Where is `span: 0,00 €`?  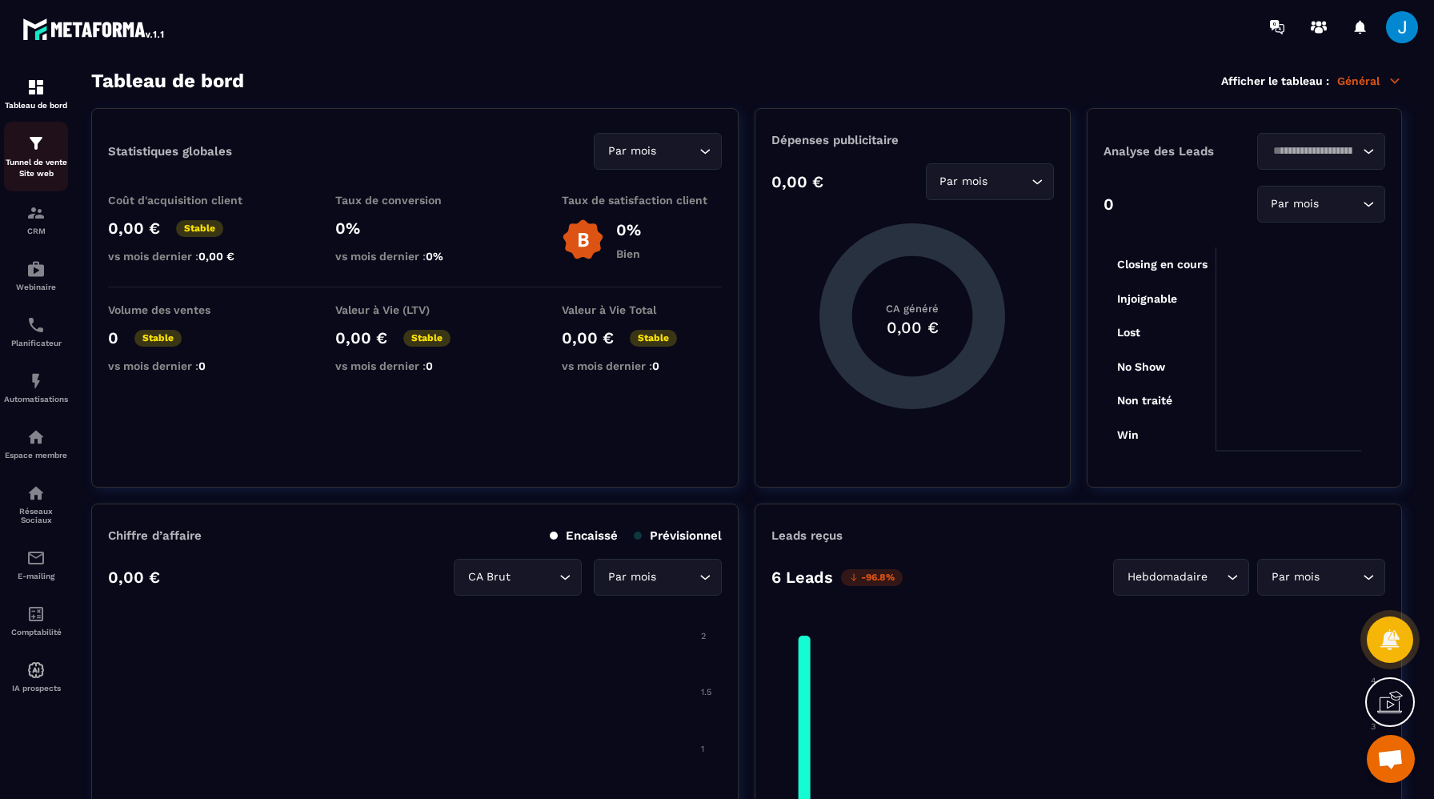 span: 0,00 € is located at coordinates (216, 256).